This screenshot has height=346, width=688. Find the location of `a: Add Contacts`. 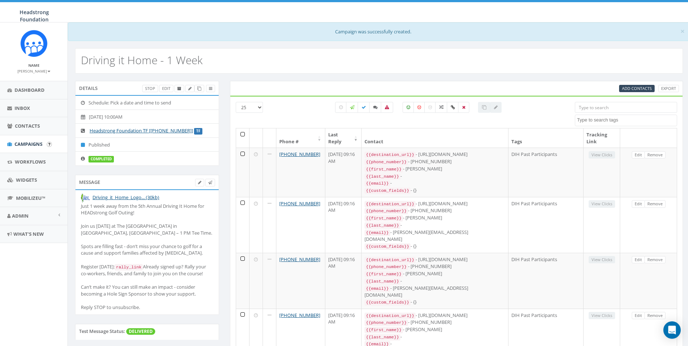

a: Add Contacts is located at coordinates (637, 89).